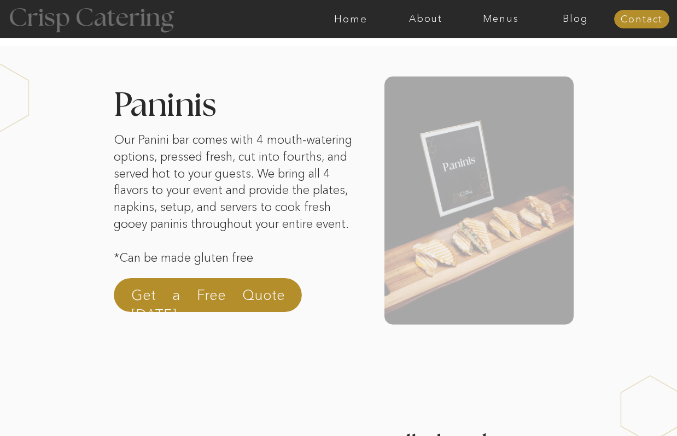  Describe the element at coordinates (350, 19) in the screenshot. I see `nav: Home` at that location.